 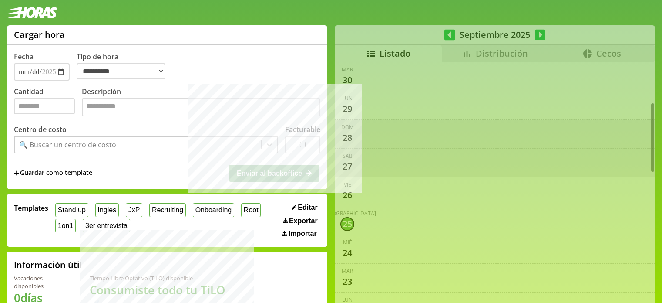 What do you see at coordinates (106, 225) in the screenshot?
I see `button: 3er entrevista` at bounding box center [106, 225].